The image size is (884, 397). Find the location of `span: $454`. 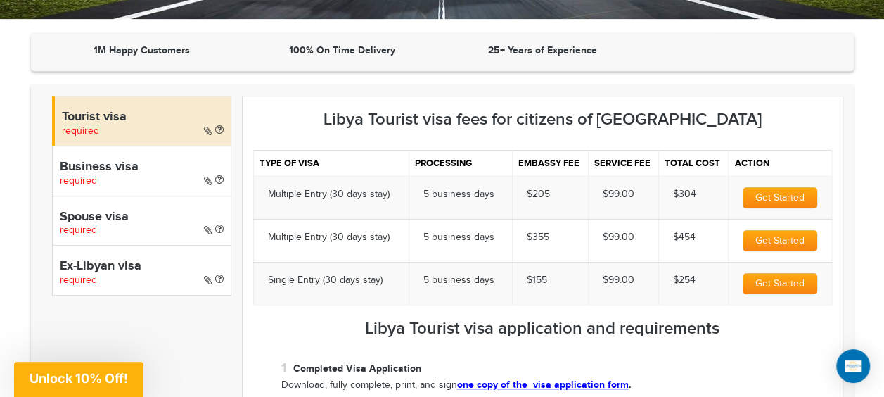

span: $454 is located at coordinates (685, 237).